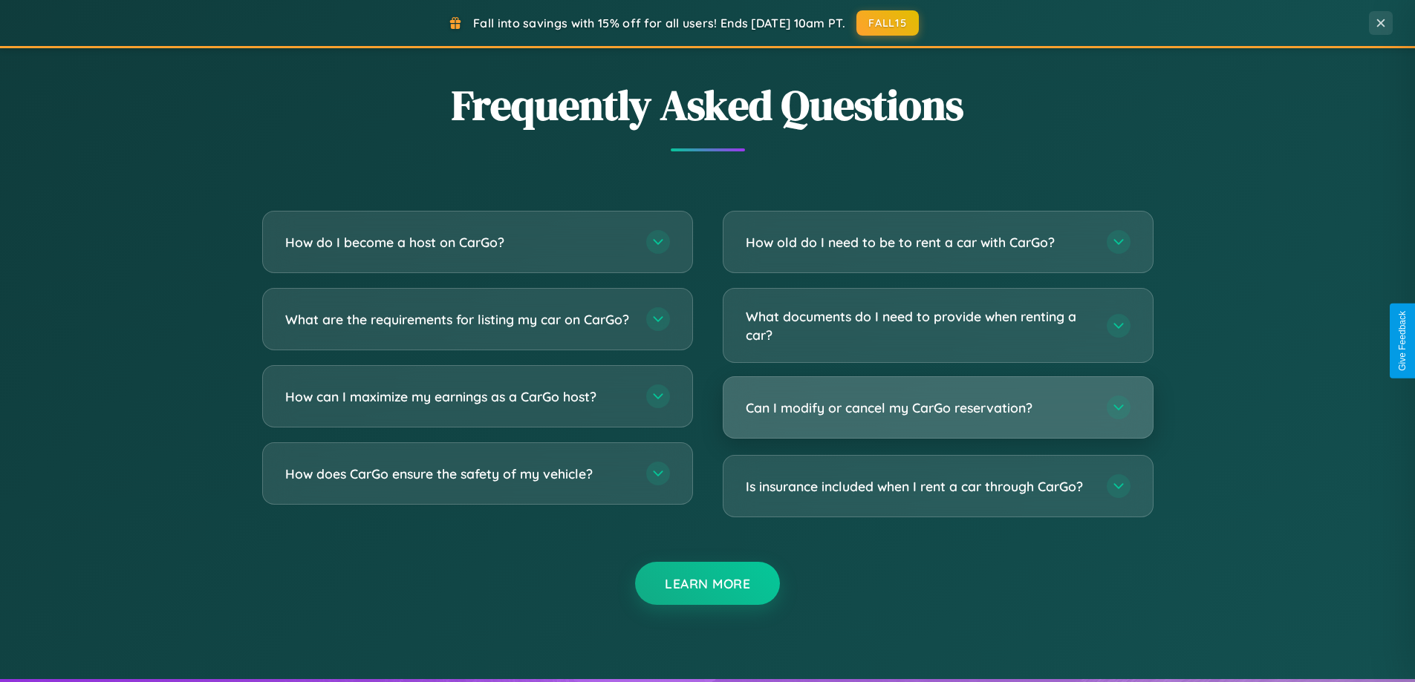 The width and height of the screenshot is (1415, 682). Describe the element at coordinates (708, 105) in the screenshot. I see `h2: Frequently Asked Questions` at that location.